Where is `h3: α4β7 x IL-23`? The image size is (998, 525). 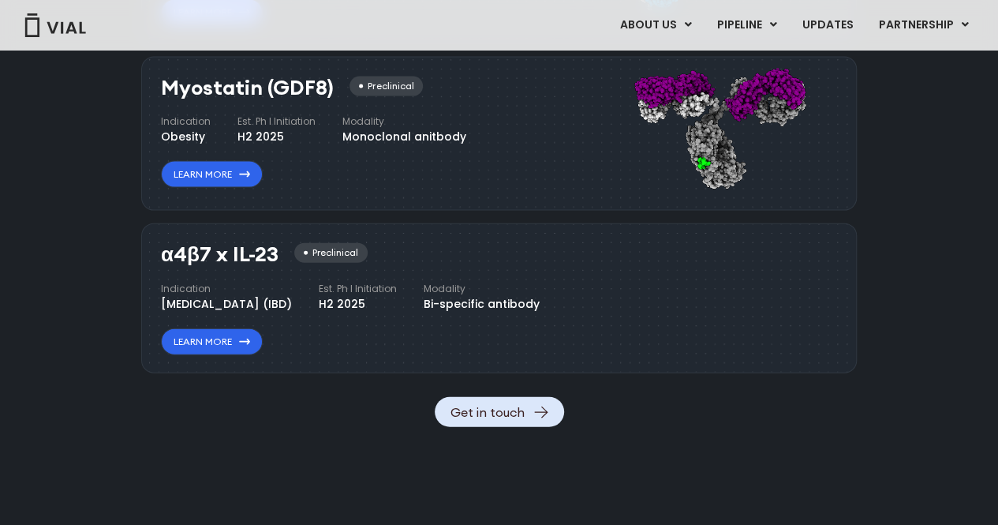
h3: α4β7 x IL-23 is located at coordinates (219, 254).